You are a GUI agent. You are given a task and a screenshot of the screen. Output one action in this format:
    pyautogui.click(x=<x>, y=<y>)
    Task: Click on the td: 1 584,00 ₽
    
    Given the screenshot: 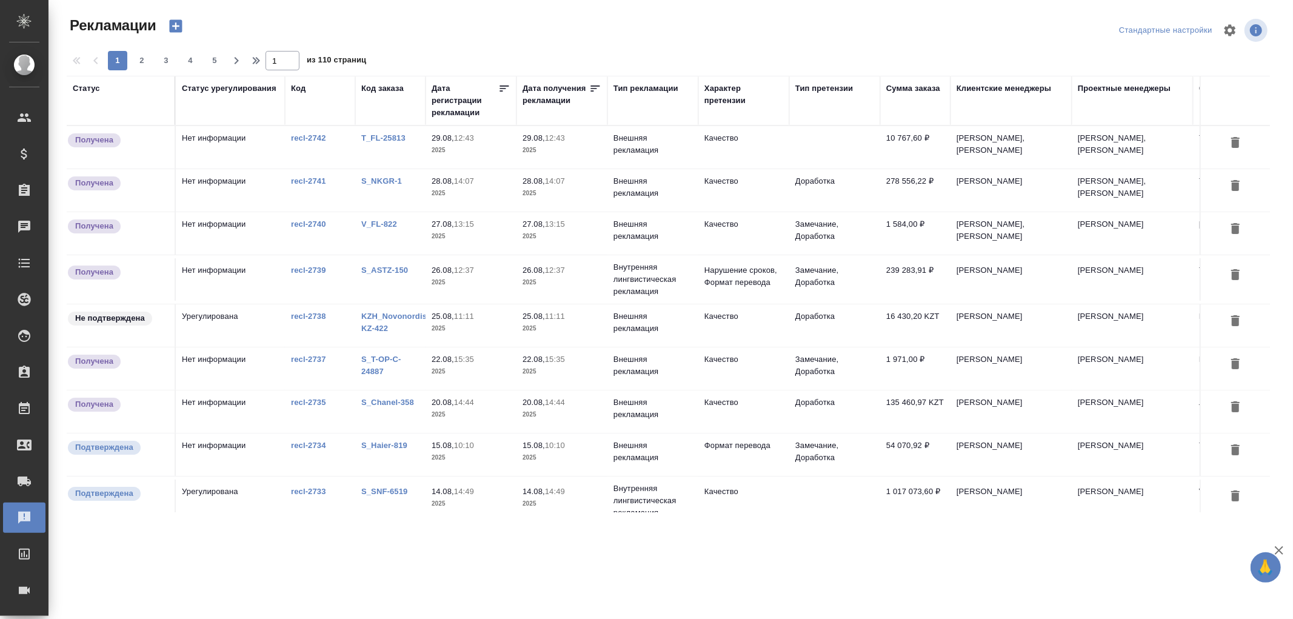 What is the action you would take?
    pyautogui.click(x=915, y=233)
    